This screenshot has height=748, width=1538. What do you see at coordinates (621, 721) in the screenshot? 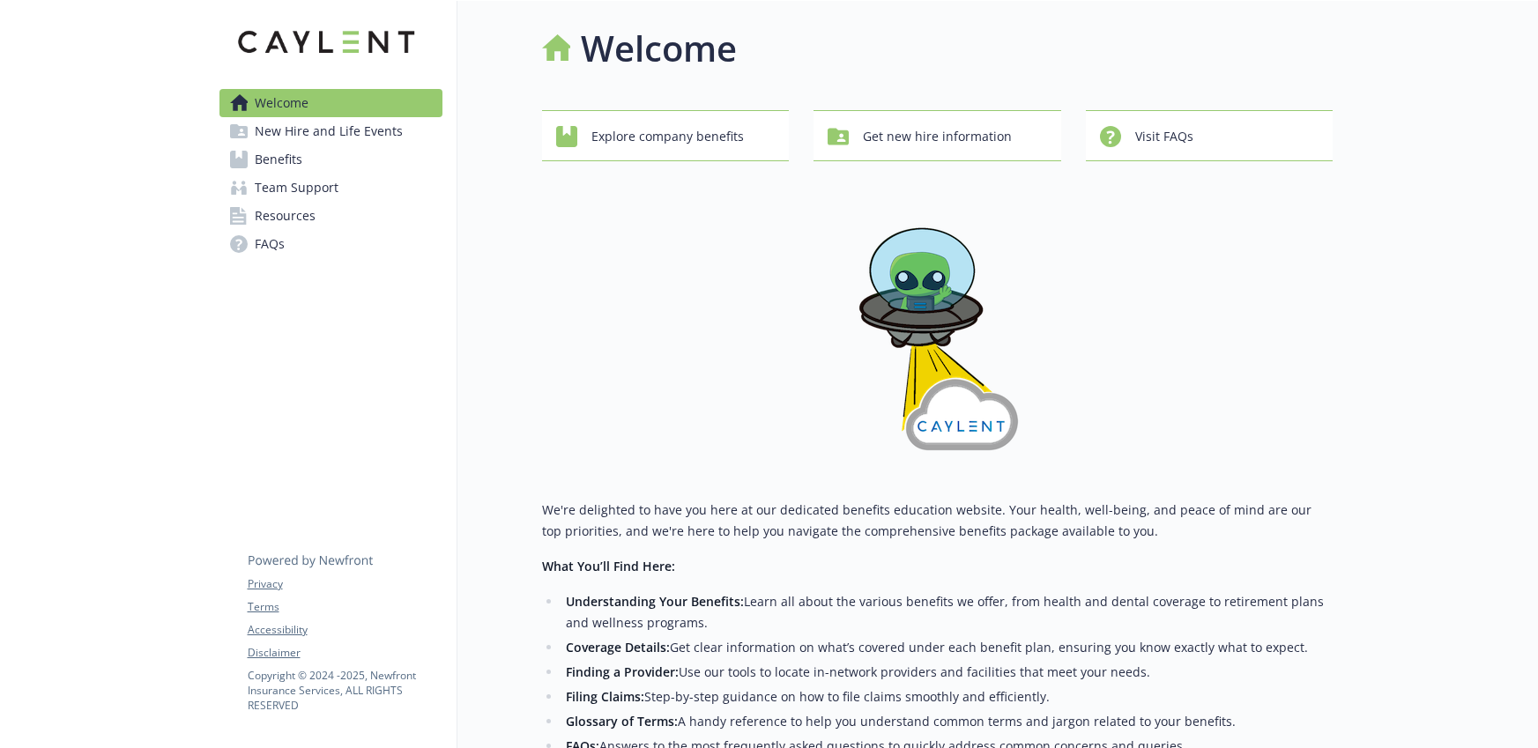
I see `strong: Glossary of Terms:` at bounding box center [621, 721].